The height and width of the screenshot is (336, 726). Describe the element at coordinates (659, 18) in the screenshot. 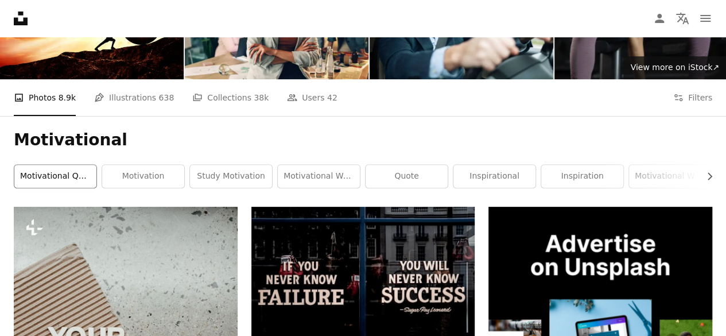

I see `a: Log in / Sign up` at that location.